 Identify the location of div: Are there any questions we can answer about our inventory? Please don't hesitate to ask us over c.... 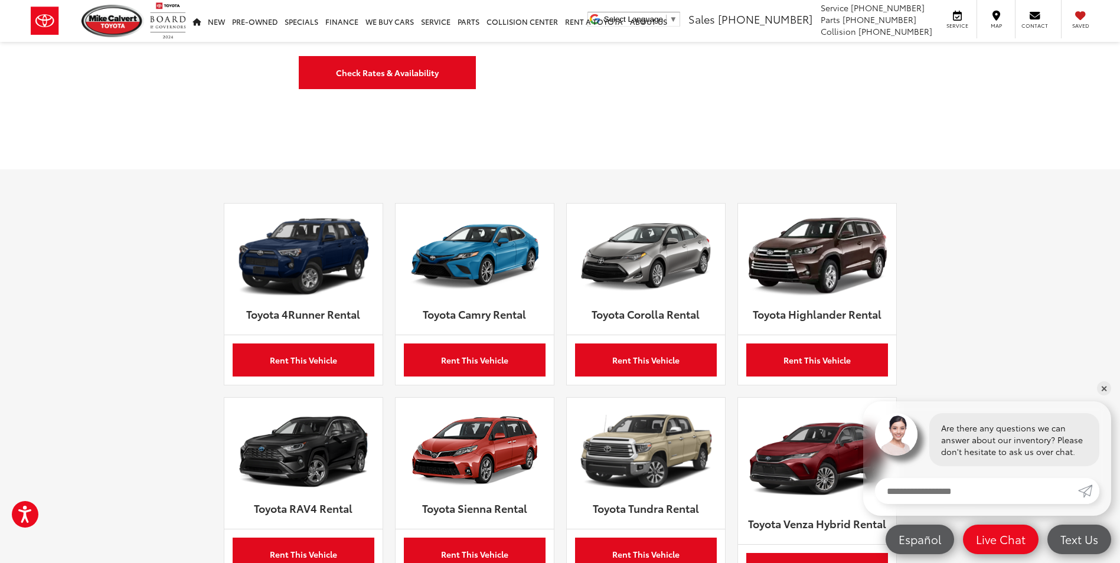
(1014, 440).